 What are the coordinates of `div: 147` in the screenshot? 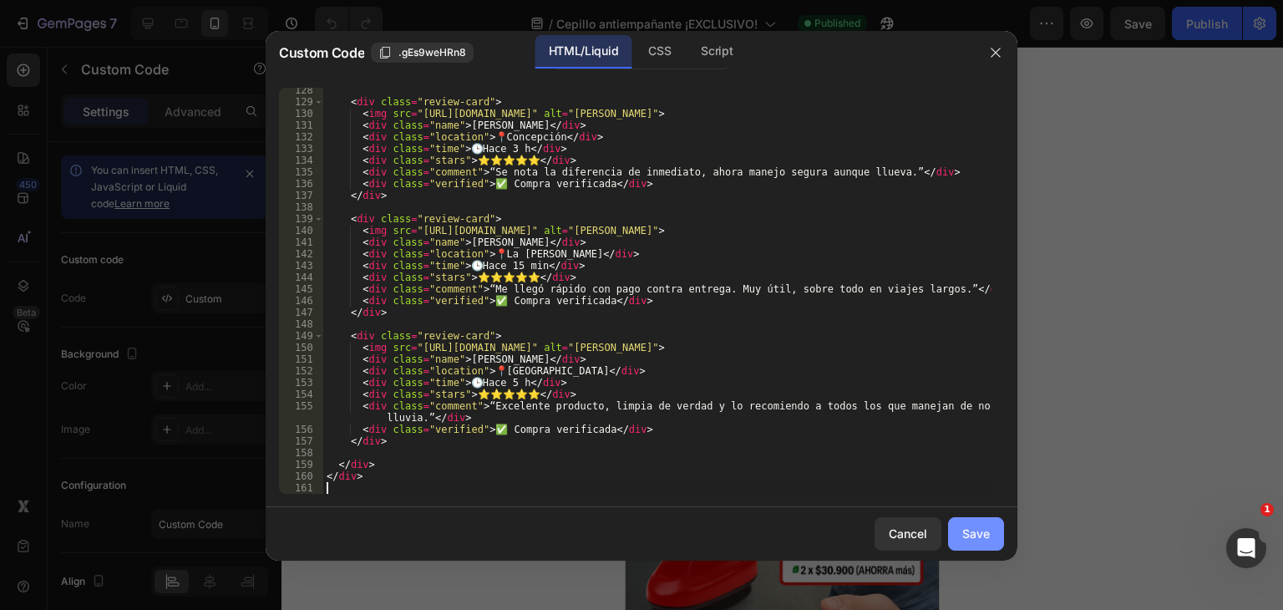 It's located at (301, 312).